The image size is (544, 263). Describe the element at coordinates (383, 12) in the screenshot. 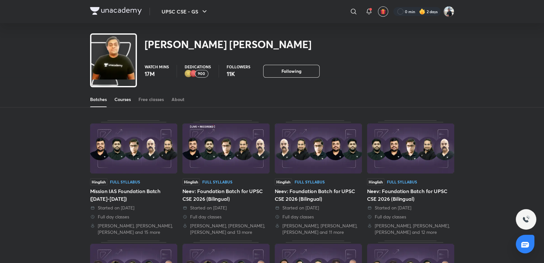

I see `img: avatar` at that location.